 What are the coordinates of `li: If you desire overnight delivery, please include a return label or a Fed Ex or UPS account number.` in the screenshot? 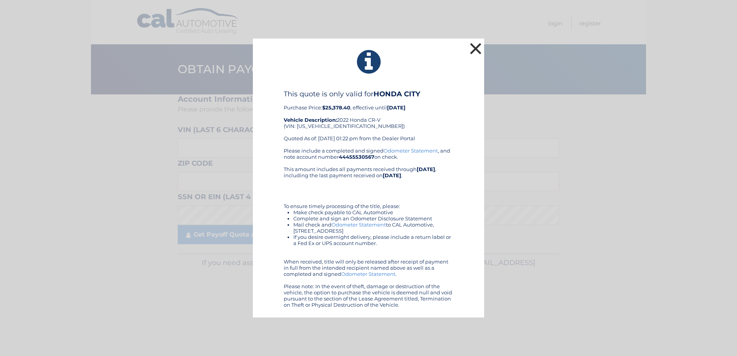 It's located at (373, 240).